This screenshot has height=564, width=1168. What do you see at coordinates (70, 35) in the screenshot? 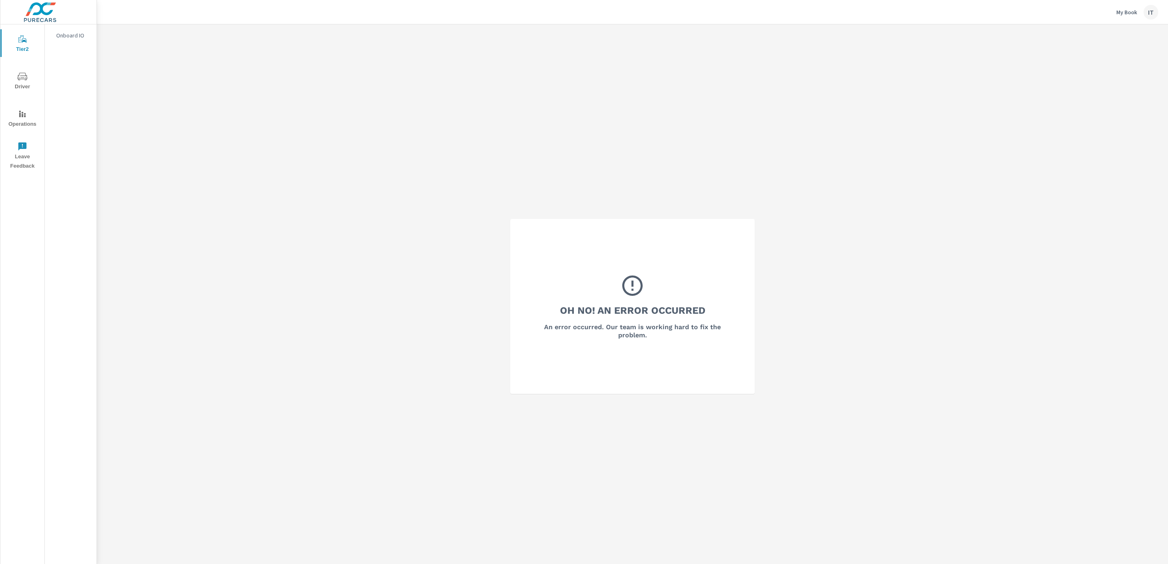
I see `div: Onboard IO` at bounding box center [70, 35].